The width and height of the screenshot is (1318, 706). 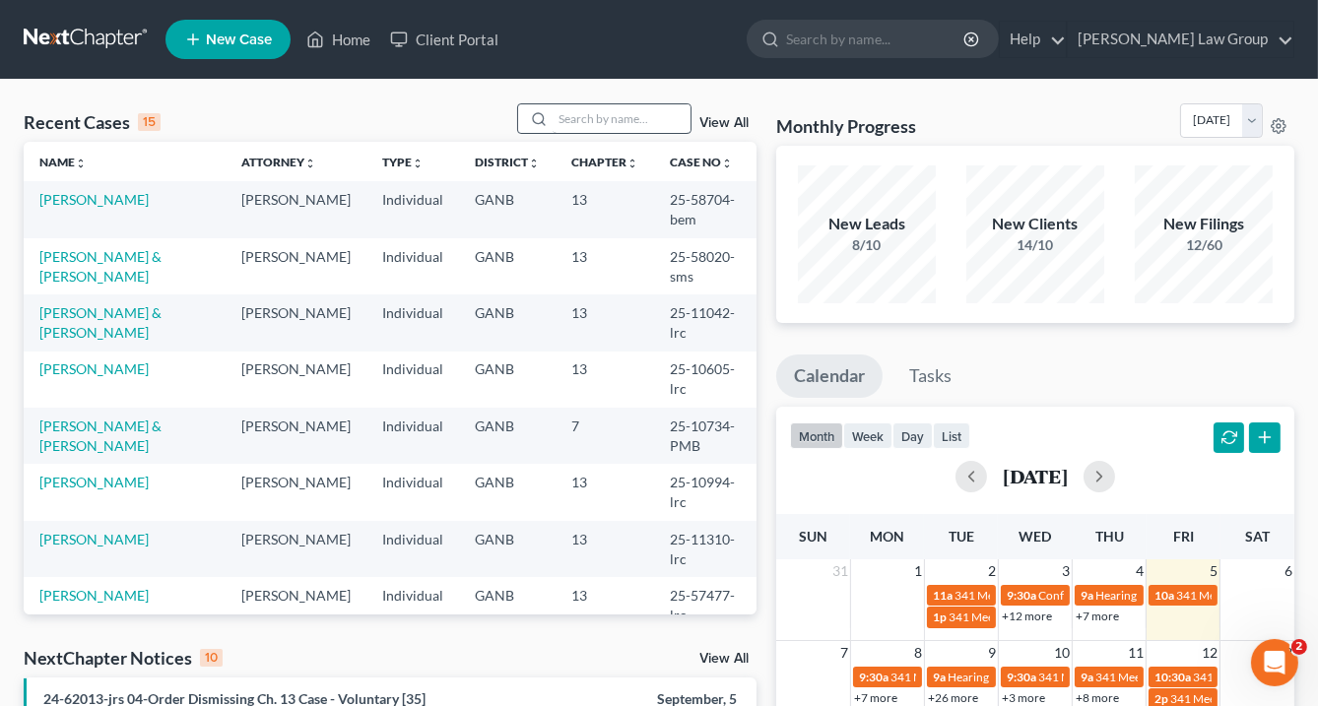 I want to click on div: 12/60, so click(x=1204, y=245).